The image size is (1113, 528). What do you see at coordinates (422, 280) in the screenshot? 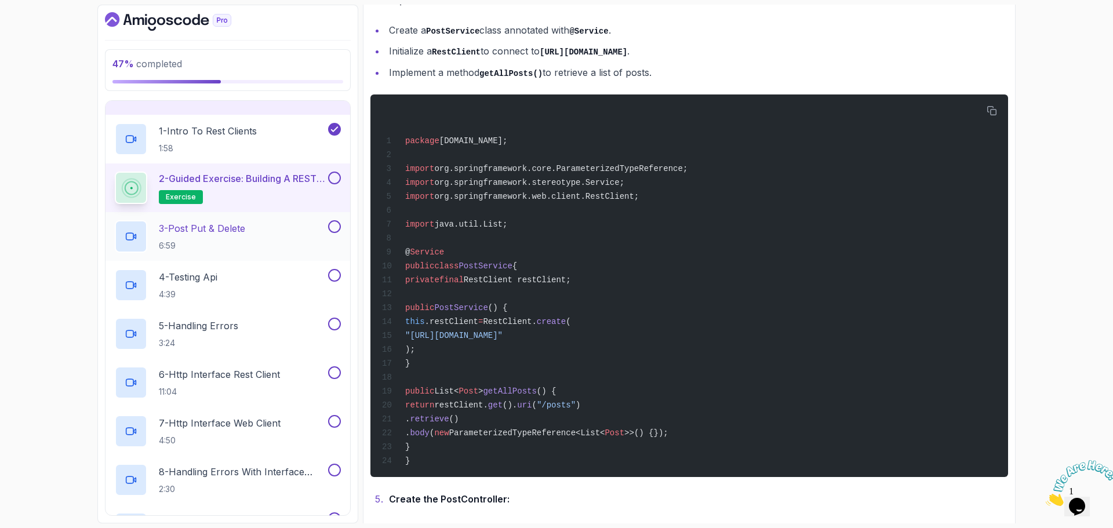
I see `span: private` at bounding box center [422, 280].